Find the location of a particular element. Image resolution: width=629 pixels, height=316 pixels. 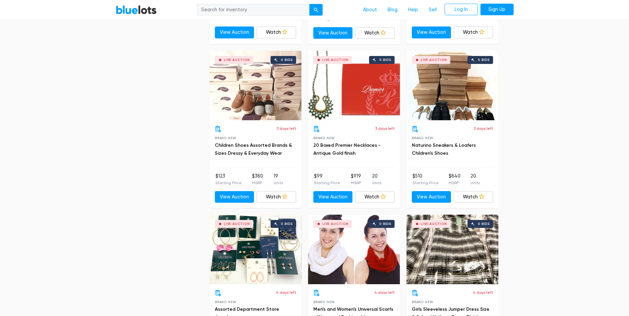

input: Search for inventory is located at coordinates (253, 10).